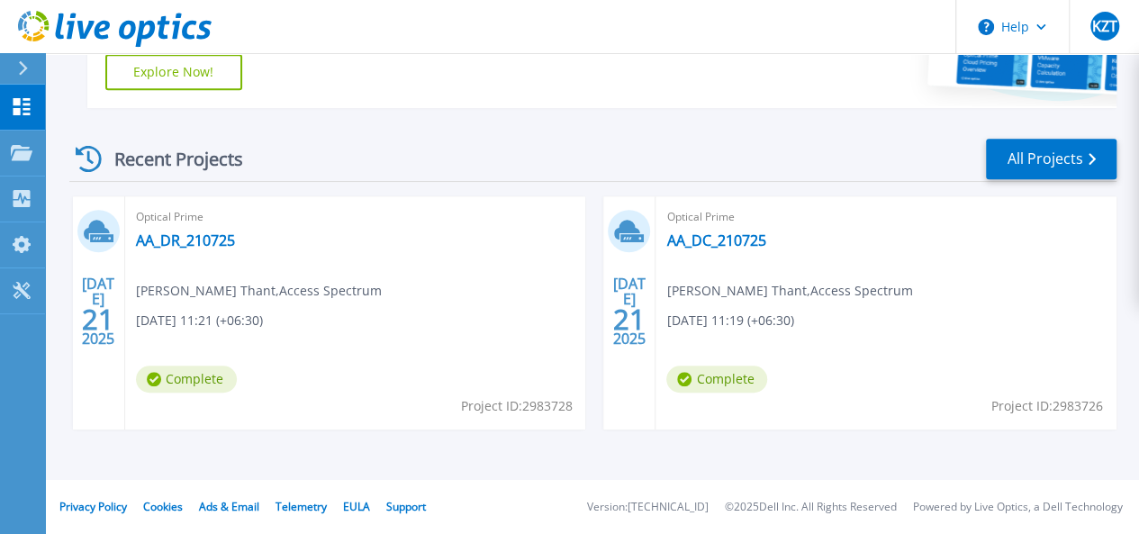 This screenshot has width=1139, height=534. Describe the element at coordinates (301, 506) in the screenshot. I see `a: Telemetry` at that location.